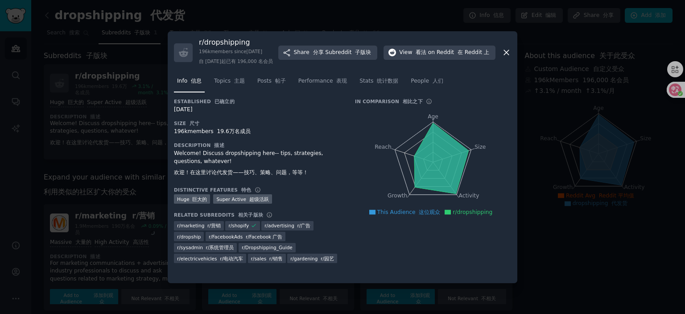 The width and height of the screenshot is (685, 314). What do you see at coordinates (383, 147) in the screenshot?
I see `tspan: Reach` at bounding box center [383, 147].